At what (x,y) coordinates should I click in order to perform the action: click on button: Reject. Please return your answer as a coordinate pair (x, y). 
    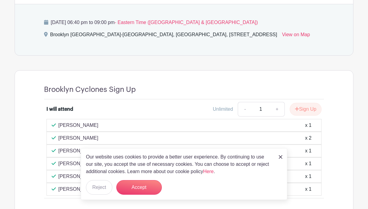
    Looking at the image, I should click on (99, 187).